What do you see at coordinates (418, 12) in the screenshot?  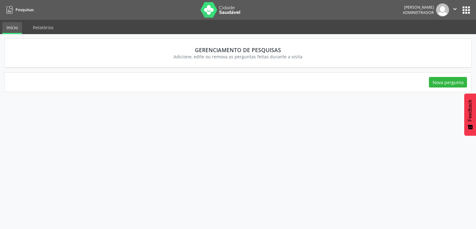 I see `span: Administrador` at bounding box center [418, 12].